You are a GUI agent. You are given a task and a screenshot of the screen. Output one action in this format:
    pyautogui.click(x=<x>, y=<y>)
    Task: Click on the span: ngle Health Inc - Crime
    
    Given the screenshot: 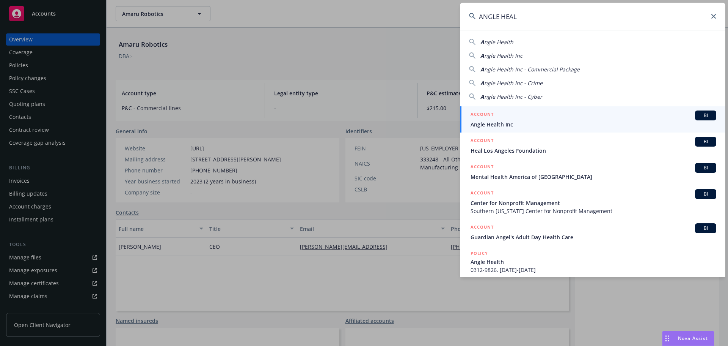 What is the action you would take?
    pyautogui.click(x=514, y=83)
    